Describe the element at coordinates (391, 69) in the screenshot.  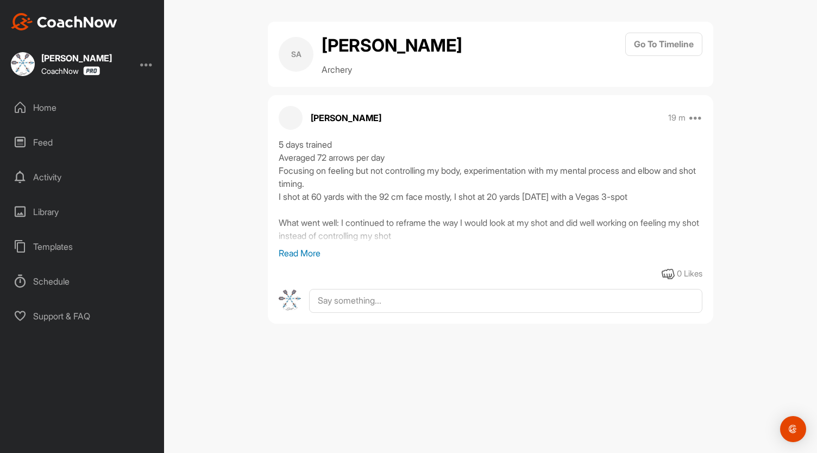
I see `p: Archery` at that location.